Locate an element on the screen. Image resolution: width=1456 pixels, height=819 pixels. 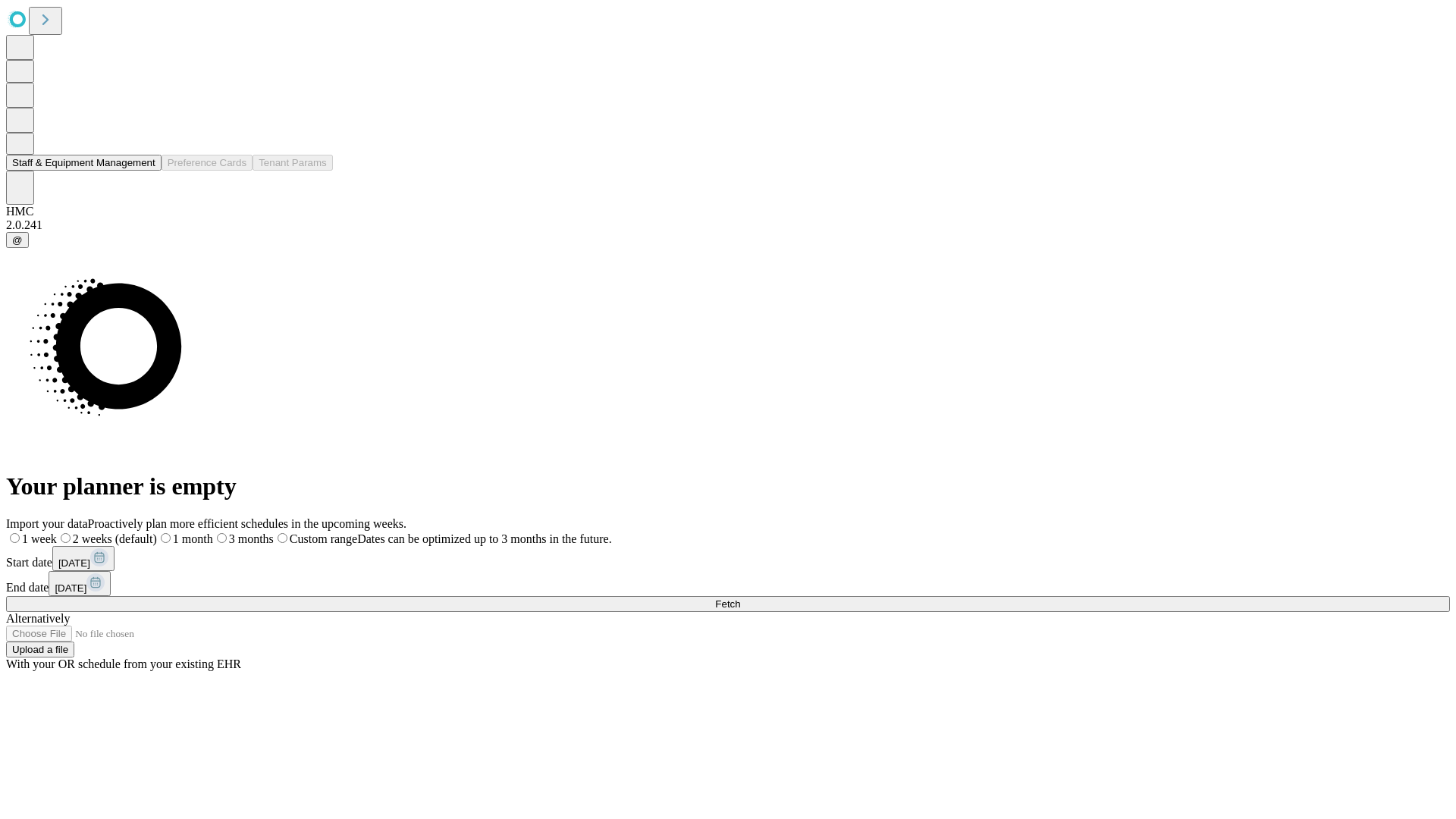
input: Custom rangeDates can be optimized up to 3 months in the future. is located at coordinates (282, 537).